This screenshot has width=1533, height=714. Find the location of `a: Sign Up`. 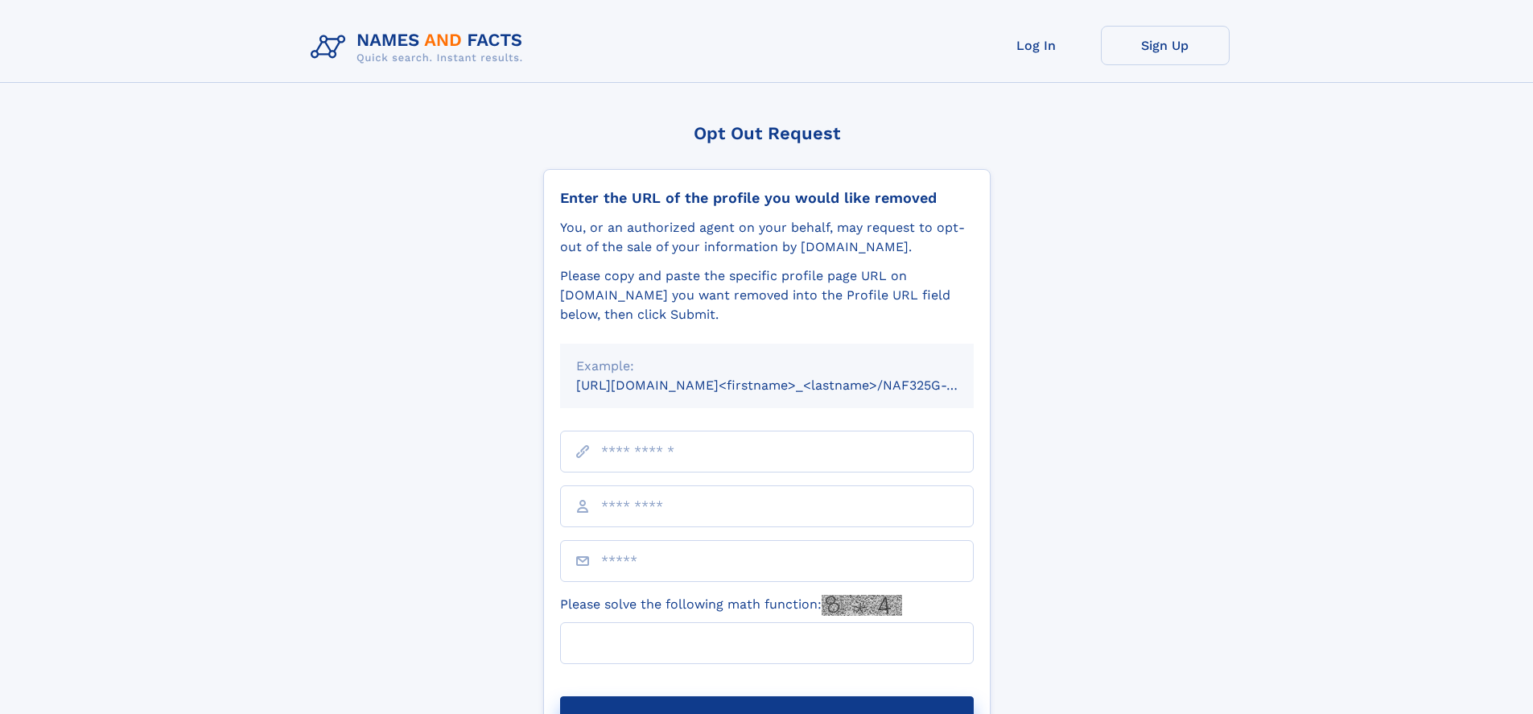

a: Sign Up is located at coordinates (1165, 45).